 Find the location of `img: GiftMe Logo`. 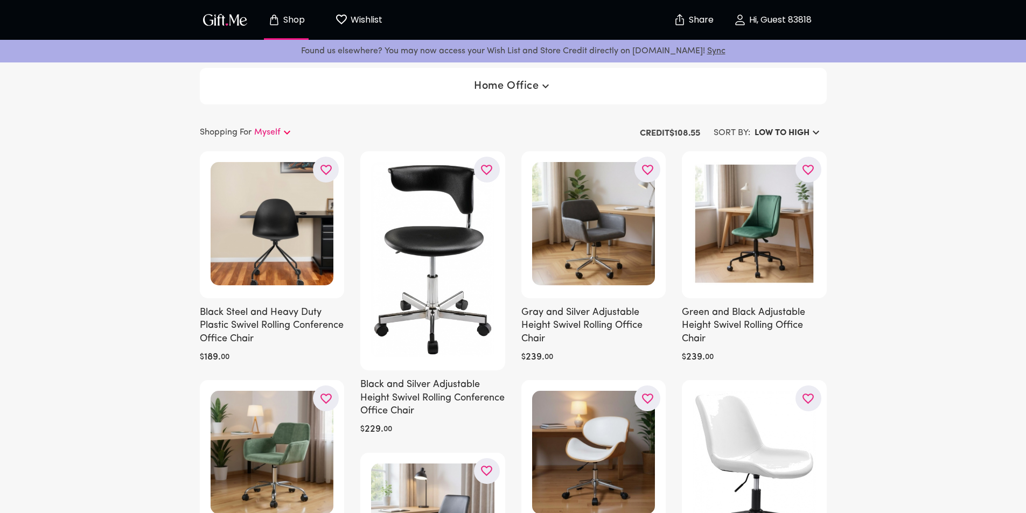

img: GiftMe Logo is located at coordinates (225, 19).